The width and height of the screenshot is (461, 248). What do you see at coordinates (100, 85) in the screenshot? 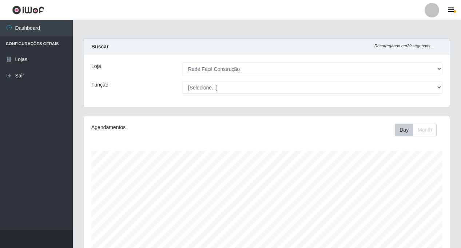
I see `label: Função` at bounding box center [100, 85].